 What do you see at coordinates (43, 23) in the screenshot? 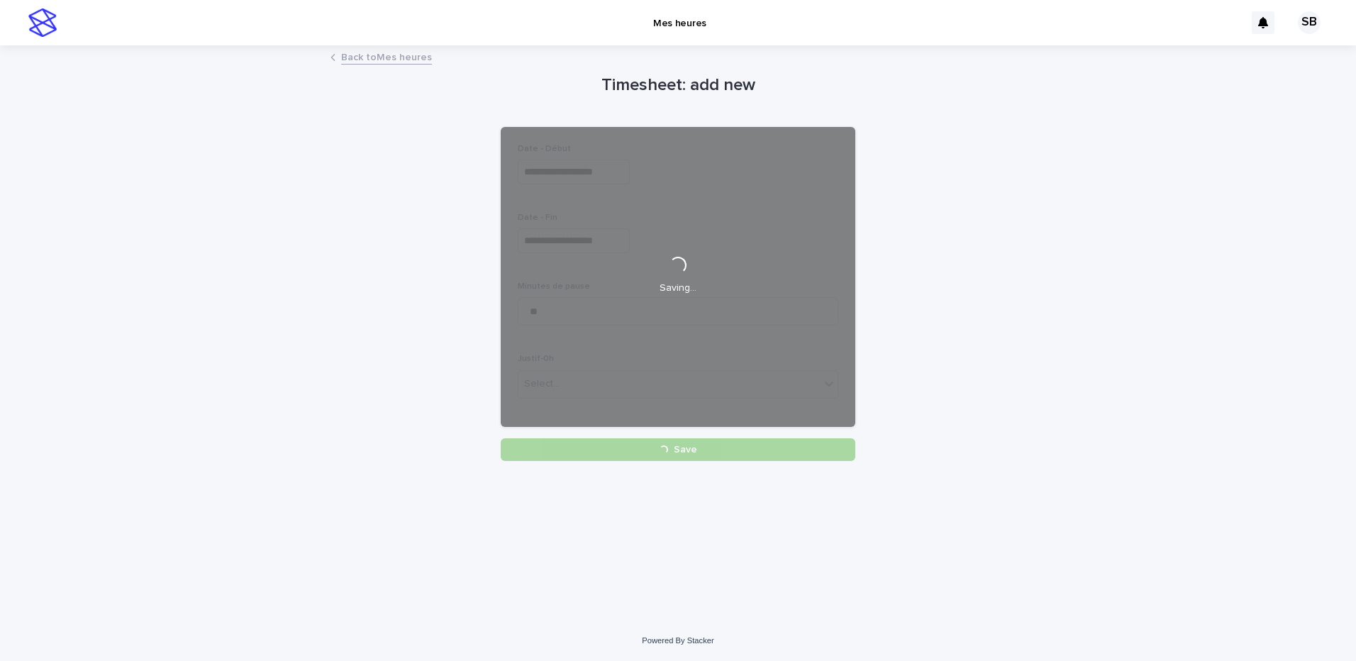
I see `img: stacker-logo-s-only.png` at bounding box center [43, 23].